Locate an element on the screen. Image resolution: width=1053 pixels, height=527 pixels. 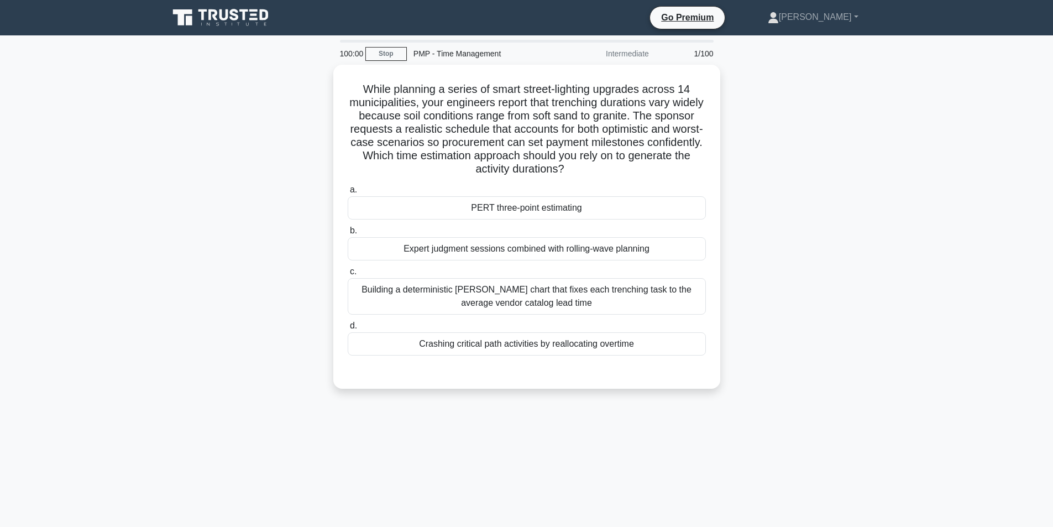
a: Go Premium is located at coordinates (687, 17).